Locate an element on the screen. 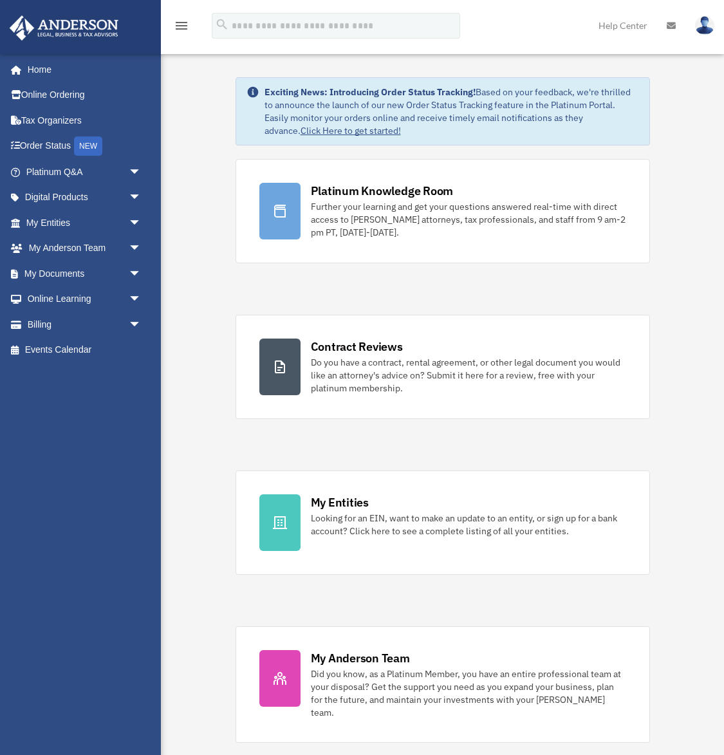 The width and height of the screenshot is (724, 755). img: User Pic is located at coordinates (705, 25).